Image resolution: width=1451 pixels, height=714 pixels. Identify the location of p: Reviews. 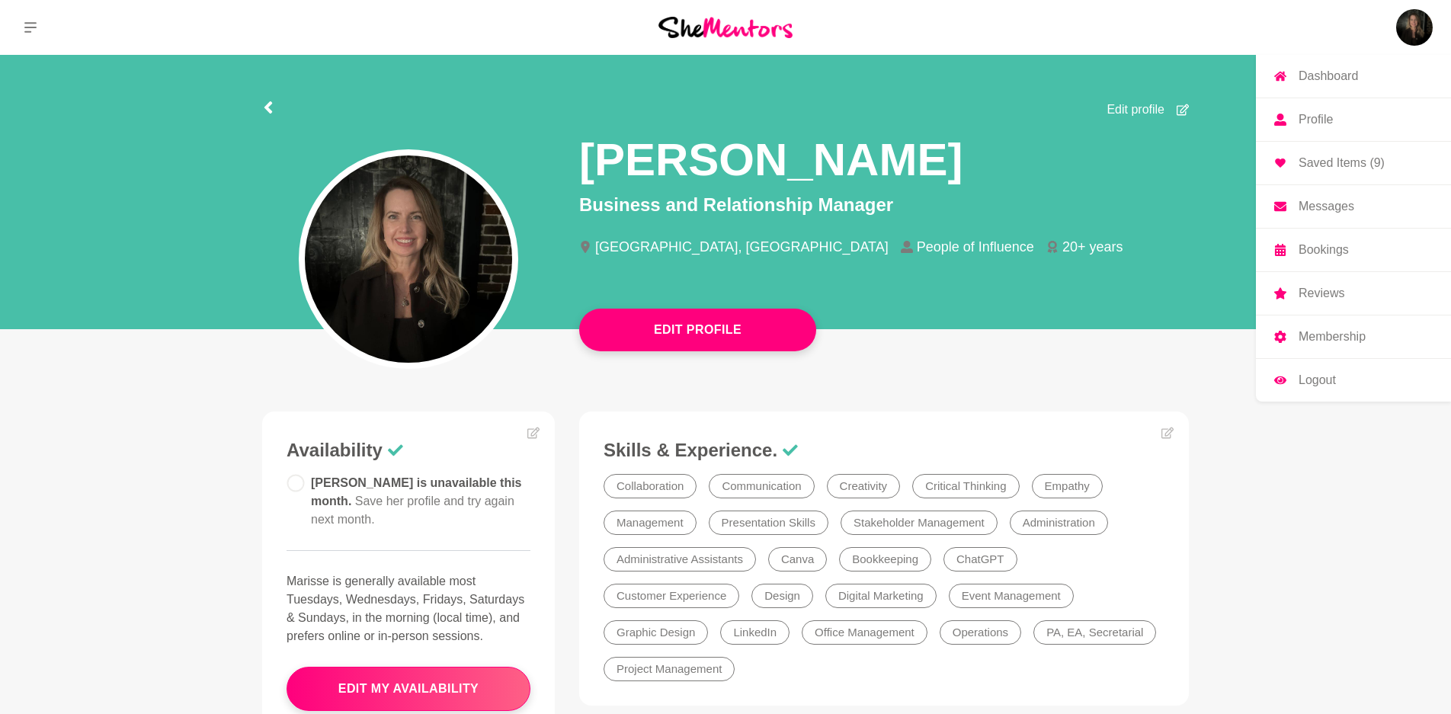
(1322, 293).